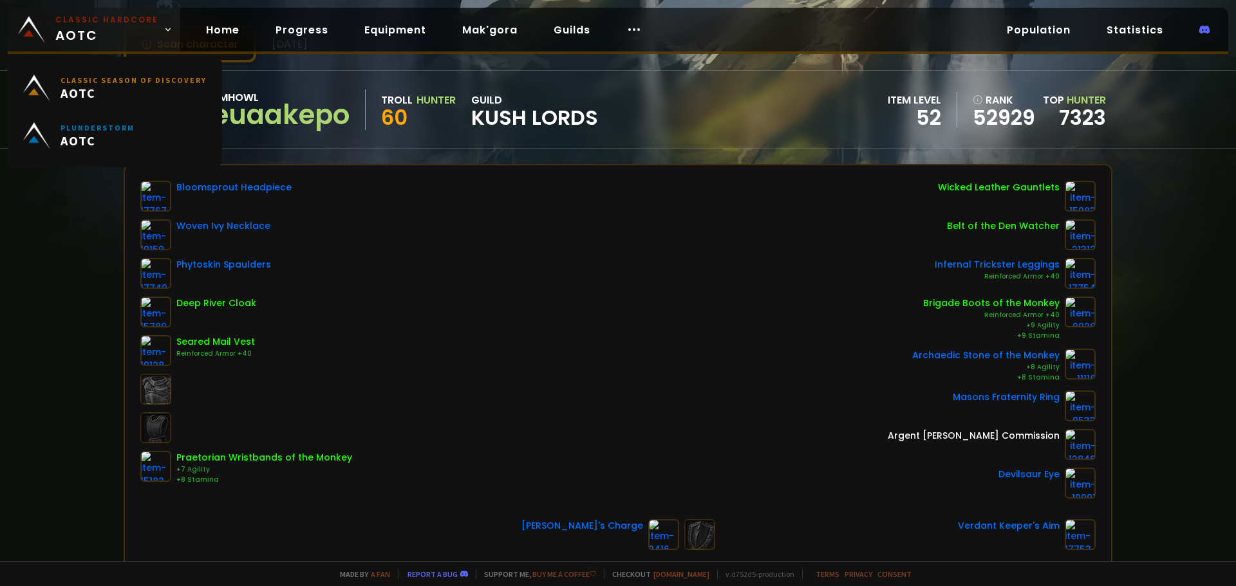 This screenshot has width=1236, height=586. I want to click on img: item-17749, so click(156, 273).